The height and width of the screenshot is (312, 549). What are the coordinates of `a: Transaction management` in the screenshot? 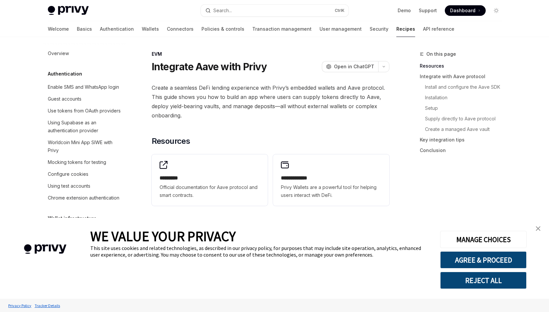 It's located at (282, 29).